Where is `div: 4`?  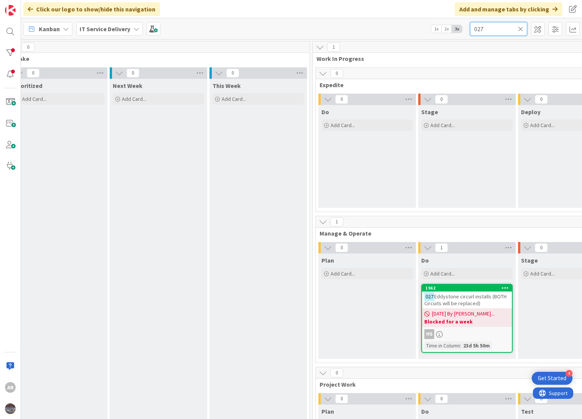 div: 4 is located at coordinates (569, 374).